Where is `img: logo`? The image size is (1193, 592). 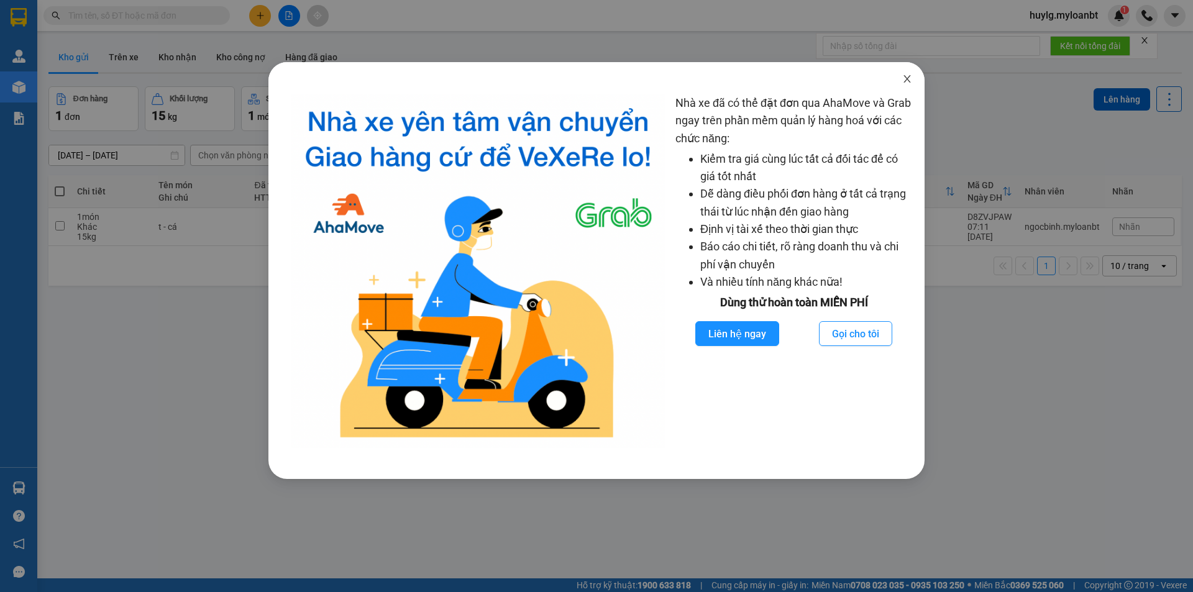 img: logo is located at coordinates (478, 271).